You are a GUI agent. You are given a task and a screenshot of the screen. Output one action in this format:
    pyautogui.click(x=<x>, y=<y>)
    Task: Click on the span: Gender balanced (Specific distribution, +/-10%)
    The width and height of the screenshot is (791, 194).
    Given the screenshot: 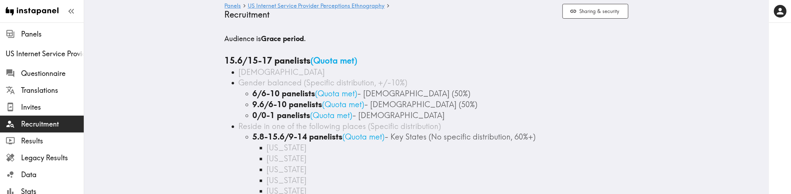 What is the action you would take?
    pyautogui.click(x=323, y=82)
    